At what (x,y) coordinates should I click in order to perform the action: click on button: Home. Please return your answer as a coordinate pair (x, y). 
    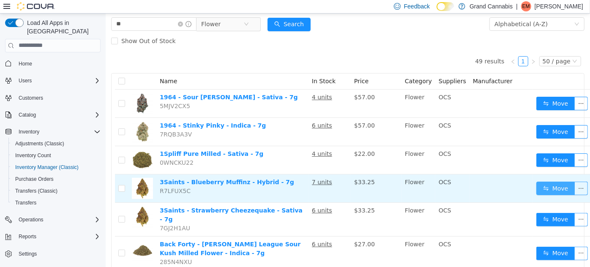
    Looking at the image, I should click on (53, 63).